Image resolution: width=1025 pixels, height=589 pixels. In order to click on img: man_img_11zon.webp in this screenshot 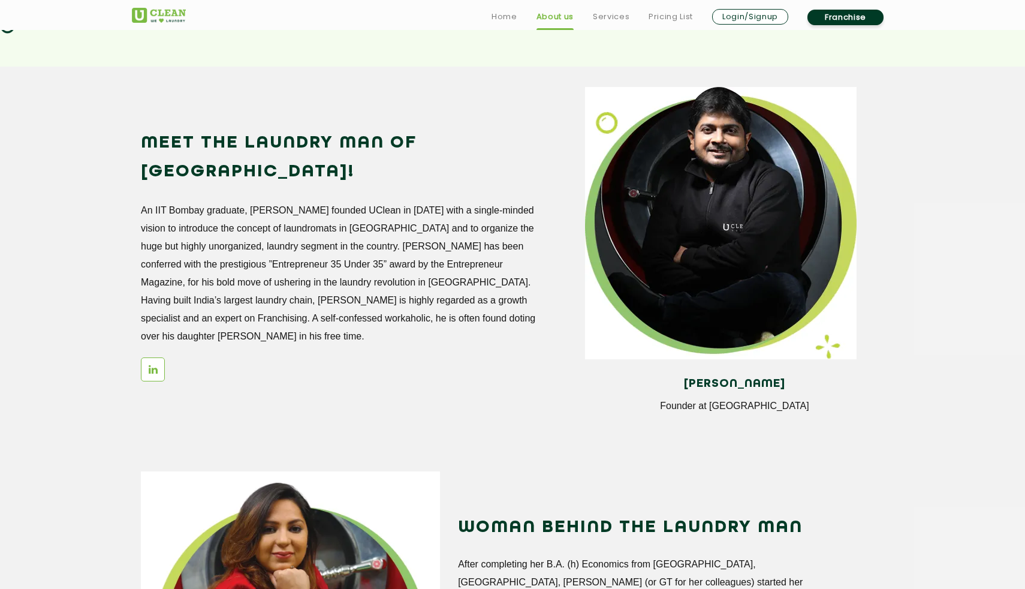, I will do `click(721, 223)`.